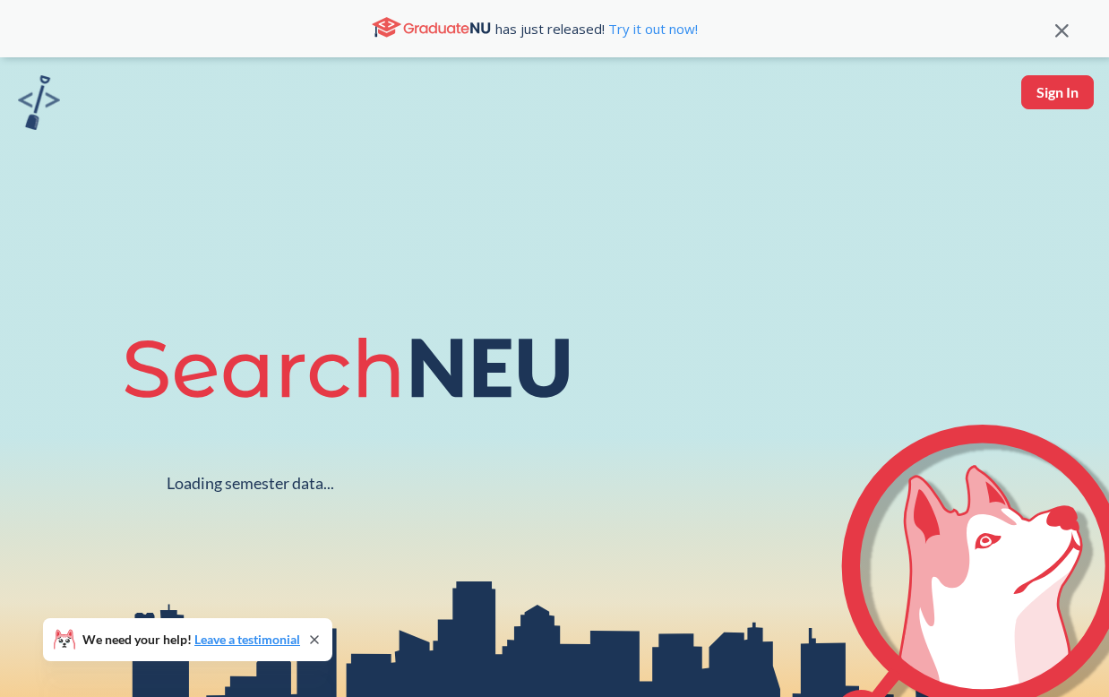  What do you see at coordinates (247, 639) in the screenshot?
I see `a: Leave a testimonial` at bounding box center [247, 639].